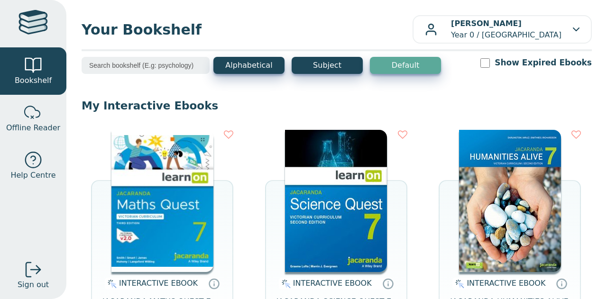 Image resolution: width=607 pixels, height=299 pixels. I want to click on input: Search bookshelf (E.g: psychology), so click(146, 65).